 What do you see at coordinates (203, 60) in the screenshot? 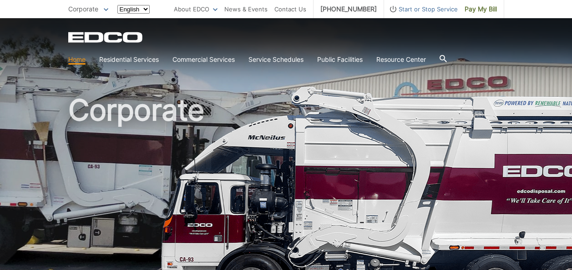
I see `a: Commercial Services` at bounding box center [203, 60].